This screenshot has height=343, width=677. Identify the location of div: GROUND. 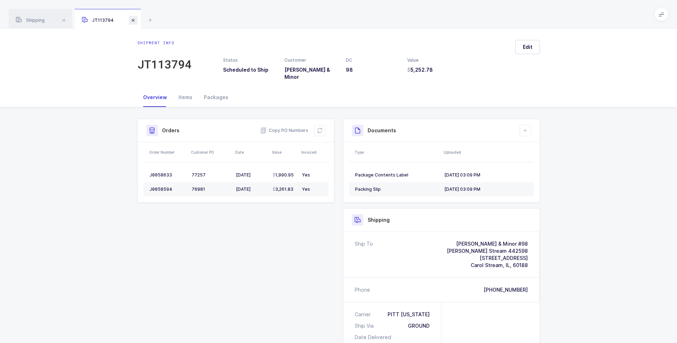
(419, 326).